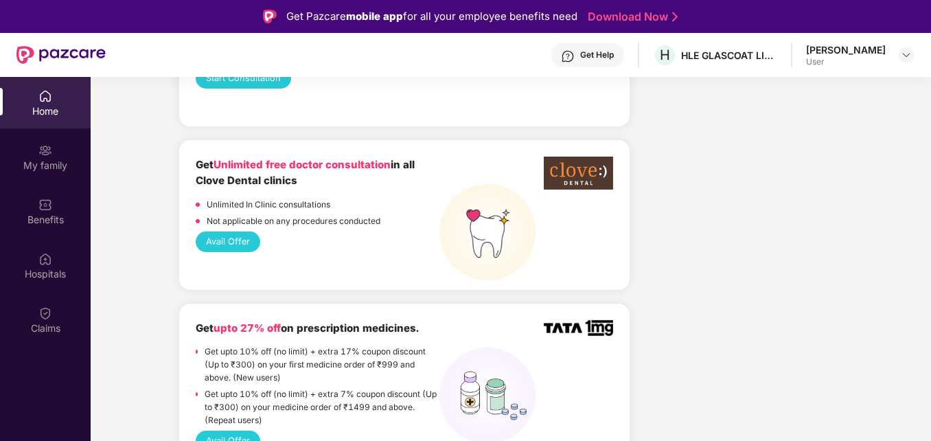 This screenshot has height=441, width=931. What do you see at coordinates (270, 16) in the screenshot?
I see `img: Logo` at bounding box center [270, 16].